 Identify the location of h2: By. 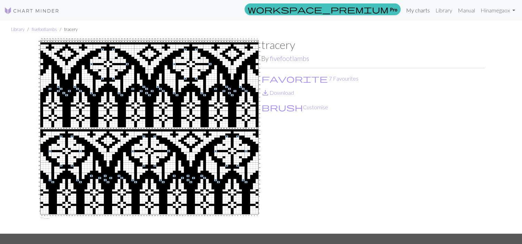
(373, 58).